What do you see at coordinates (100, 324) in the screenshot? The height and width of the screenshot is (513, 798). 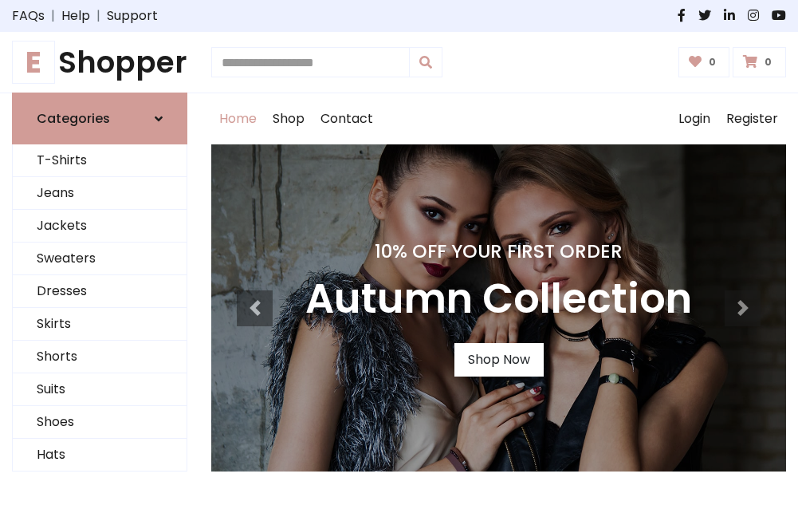 I see `a: Skirts` at bounding box center [100, 324].